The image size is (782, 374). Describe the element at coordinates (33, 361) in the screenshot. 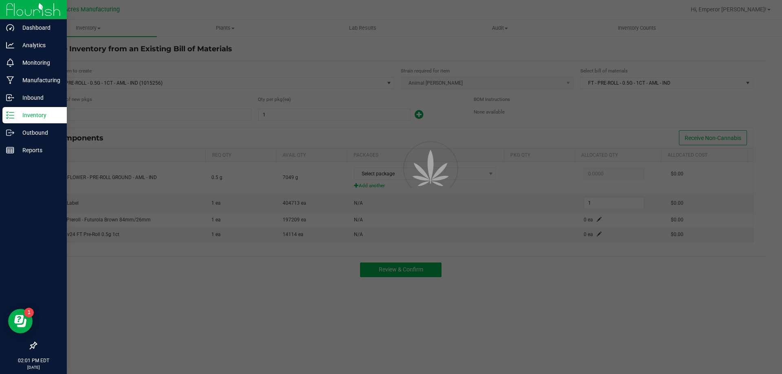

I see `p: 02:01 PM EDT` at that location.